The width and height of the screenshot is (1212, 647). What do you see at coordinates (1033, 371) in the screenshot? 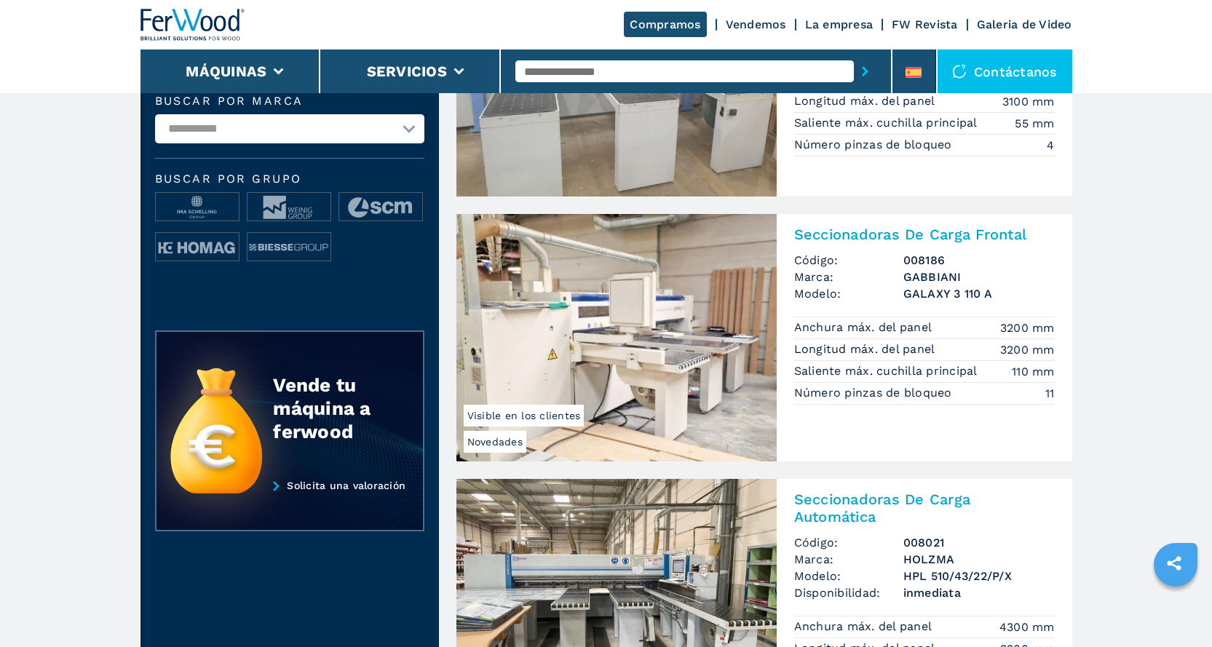
I see `em: 110 mm` at bounding box center [1033, 371].